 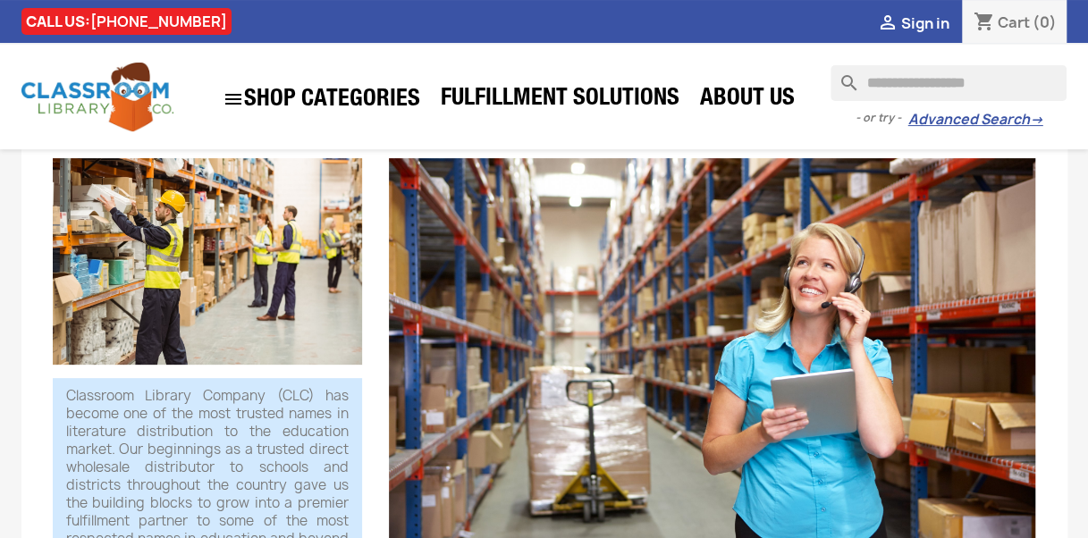 What do you see at coordinates (1043, 22) in the screenshot?
I see `span: (0)` at bounding box center [1043, 22].